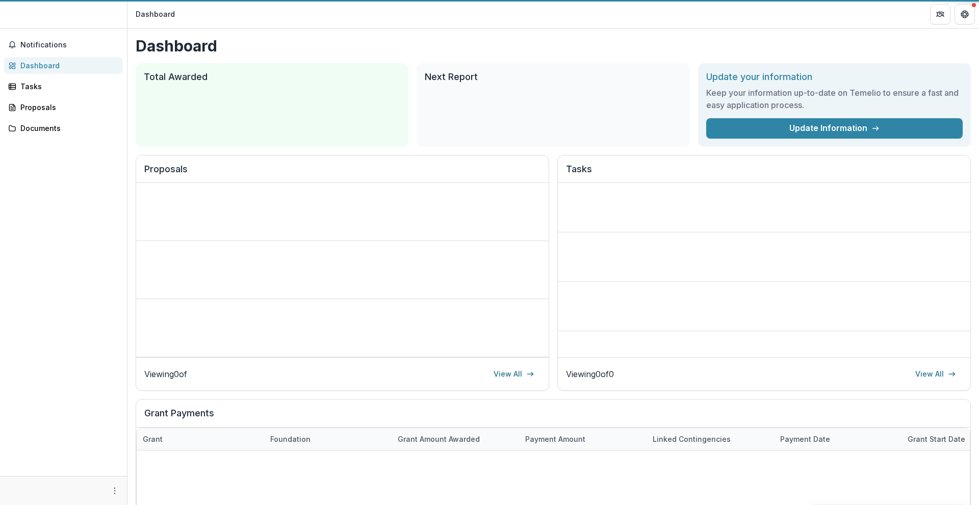 The image size is (979, 505). Describe the element at coordinates (834, 77) in the screenshot. I see `h2: Update your information` at that location.